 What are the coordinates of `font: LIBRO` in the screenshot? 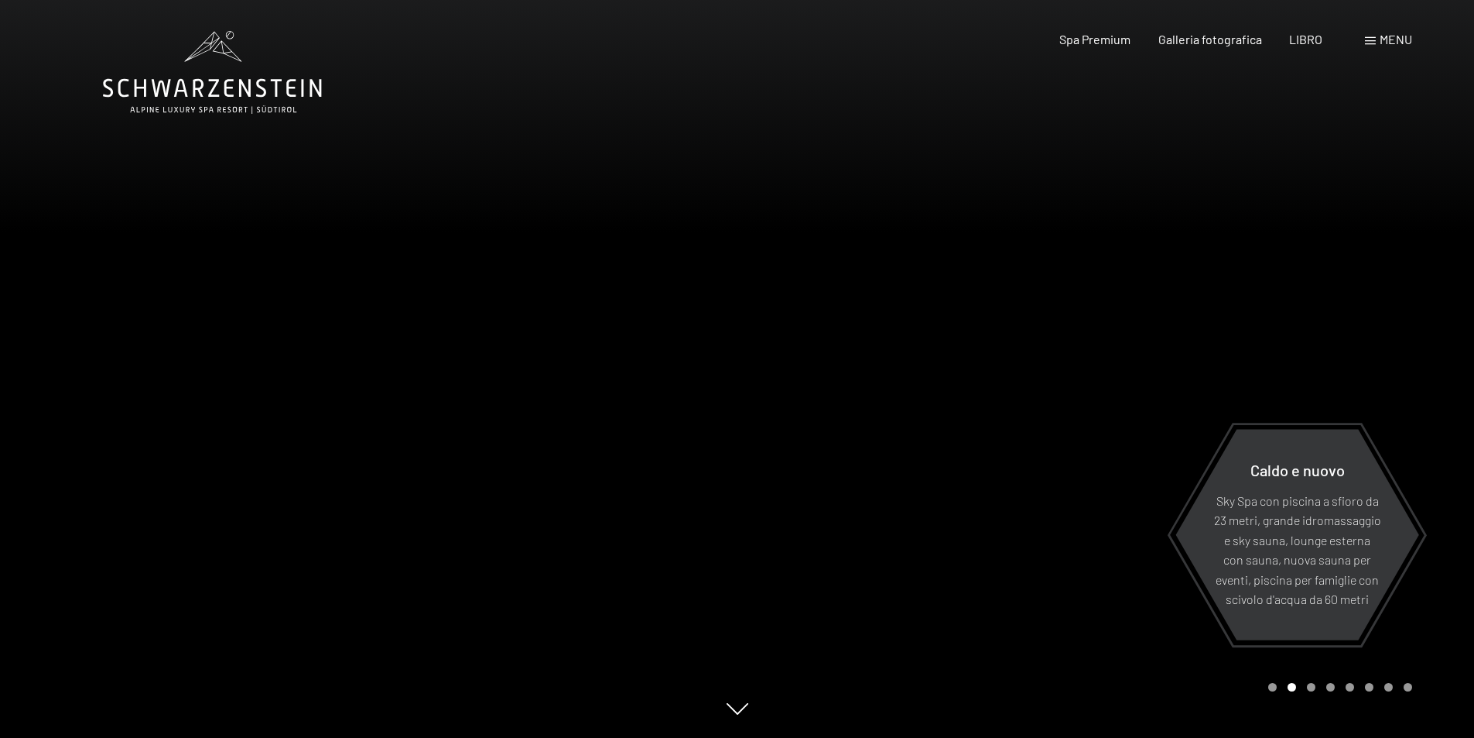 It's located at (1306, 39).